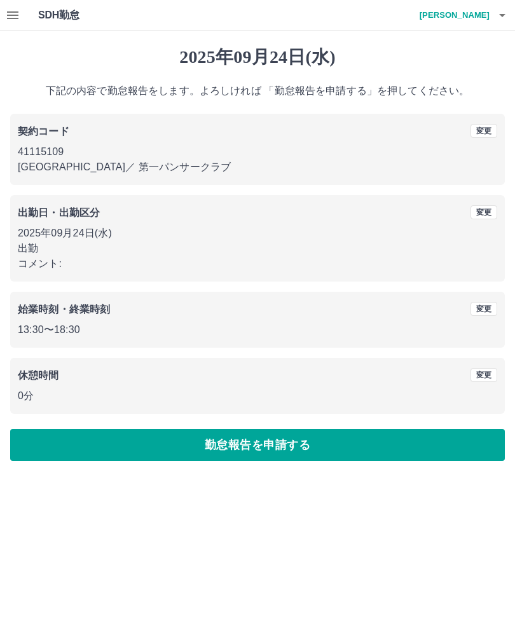  What do you see at coordinates (258, 330) in the screenshot?
I see `p: 13:30 〜 18:30` at bounding box center [258, 330].